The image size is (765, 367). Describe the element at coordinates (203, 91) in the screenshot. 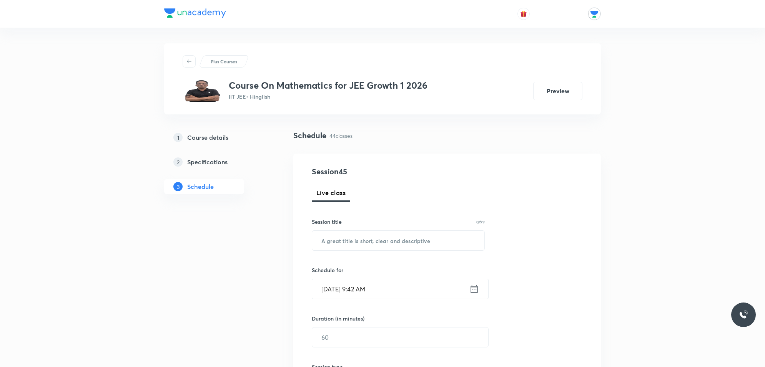

I see `img: 53d08ae8709e43c1a83de0ed23052bb2.jpg` at that location.